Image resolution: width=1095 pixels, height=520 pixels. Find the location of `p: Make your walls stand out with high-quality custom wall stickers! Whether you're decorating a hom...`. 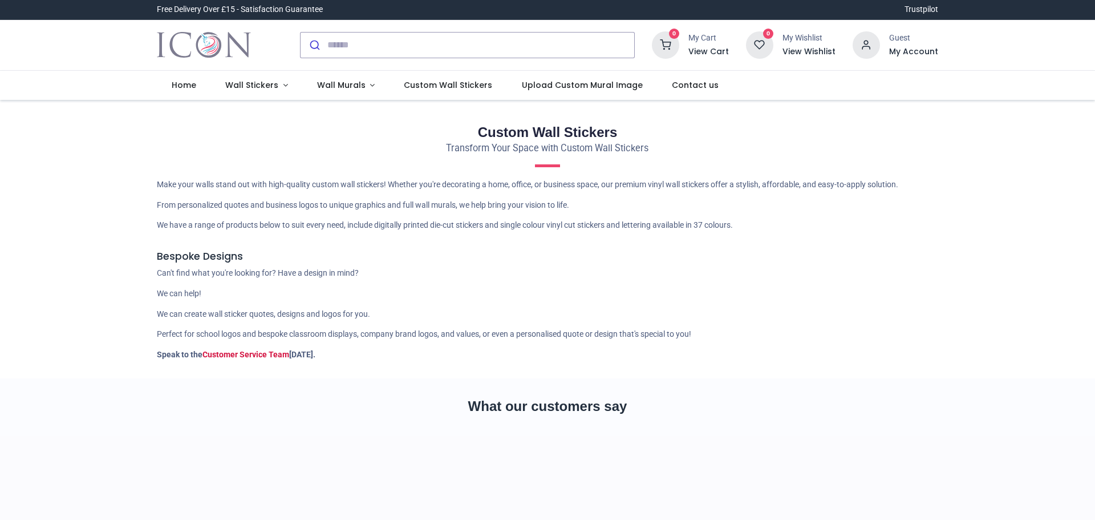

p: Make your walls stand out with high-quality custom wall stickers! Whether you're decorating a hom... is located at coordinates (547, 185).